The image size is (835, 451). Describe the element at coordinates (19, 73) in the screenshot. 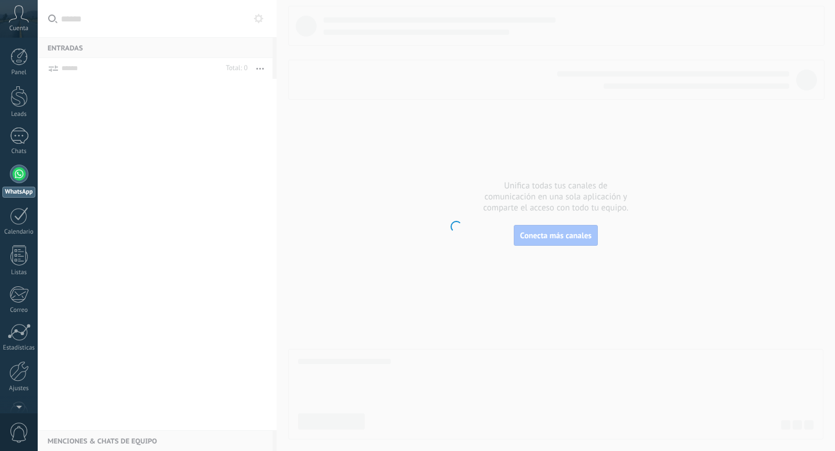

I see `div: Panel` at that location.